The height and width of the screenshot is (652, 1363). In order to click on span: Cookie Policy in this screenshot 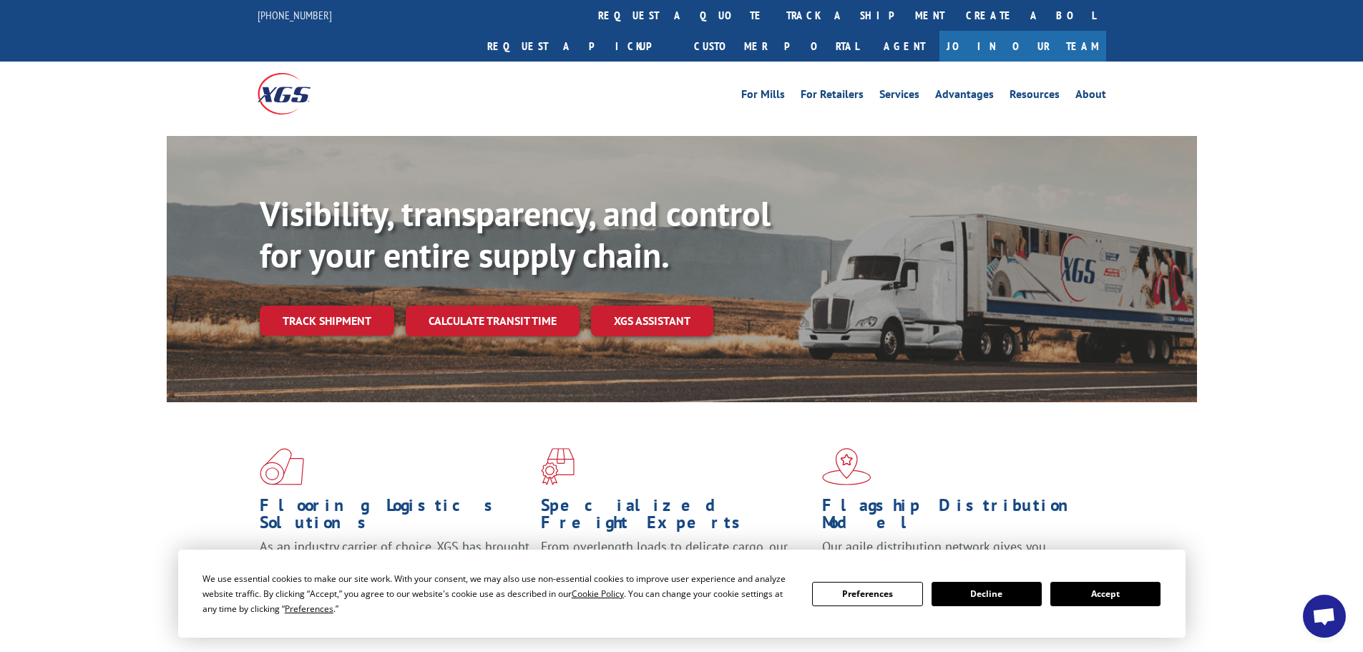, I will do `click(598, 593)`.